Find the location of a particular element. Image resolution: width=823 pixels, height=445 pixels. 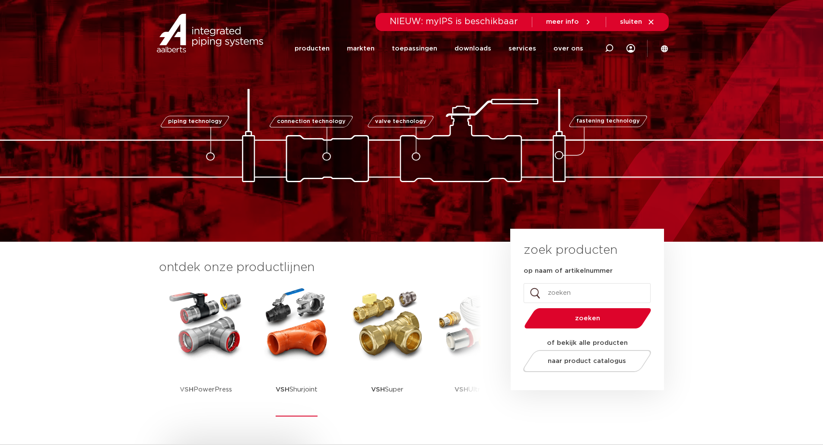

span: piping technology is located at coordinates (195, 121).